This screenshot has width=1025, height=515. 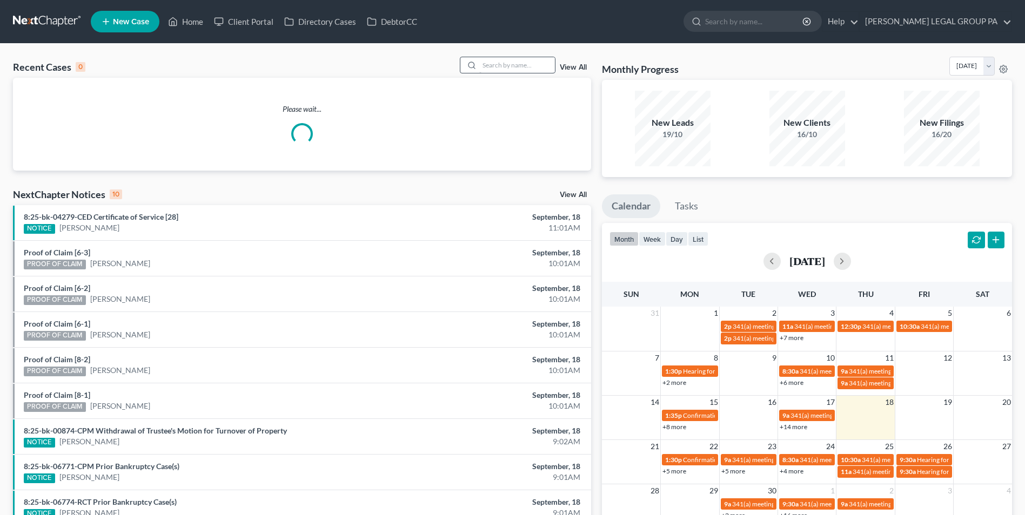 What do you see at coordinates (982, 294) in the screenshot?
I see `span: Sat` at bounding box center [982, 294].